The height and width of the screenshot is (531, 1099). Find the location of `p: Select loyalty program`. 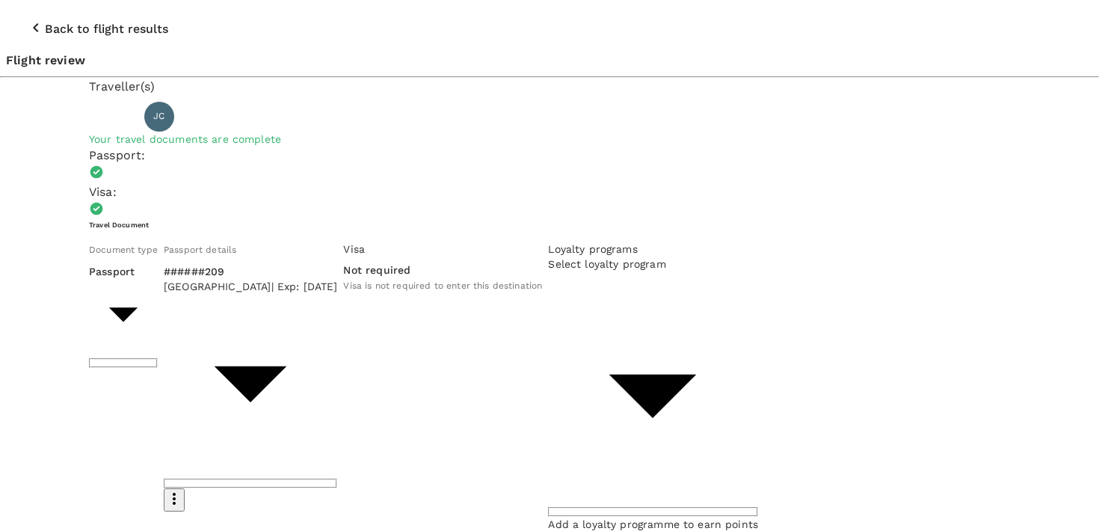

p: Select loyalty program is located at coordinates (653, 264).